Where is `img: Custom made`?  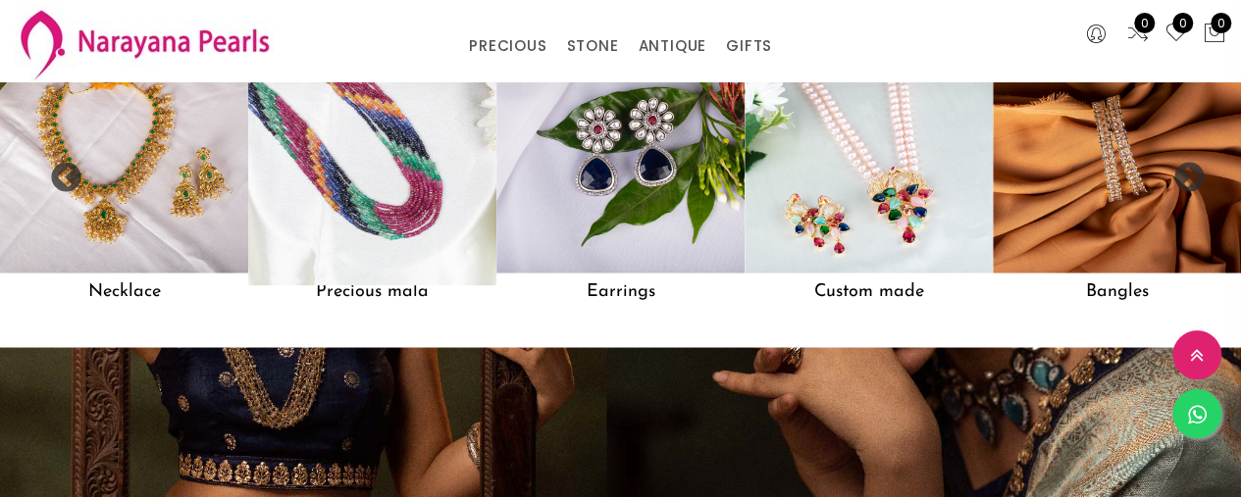 img: Custom made is located at coordinates (868, 148).